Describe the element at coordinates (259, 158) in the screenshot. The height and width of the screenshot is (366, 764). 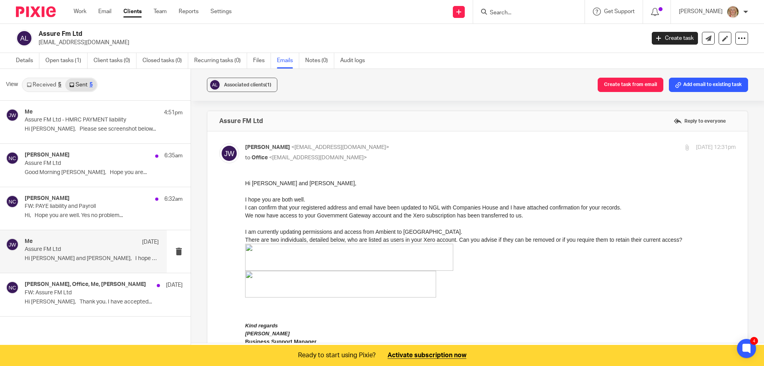
I see `span: Office` at that location.